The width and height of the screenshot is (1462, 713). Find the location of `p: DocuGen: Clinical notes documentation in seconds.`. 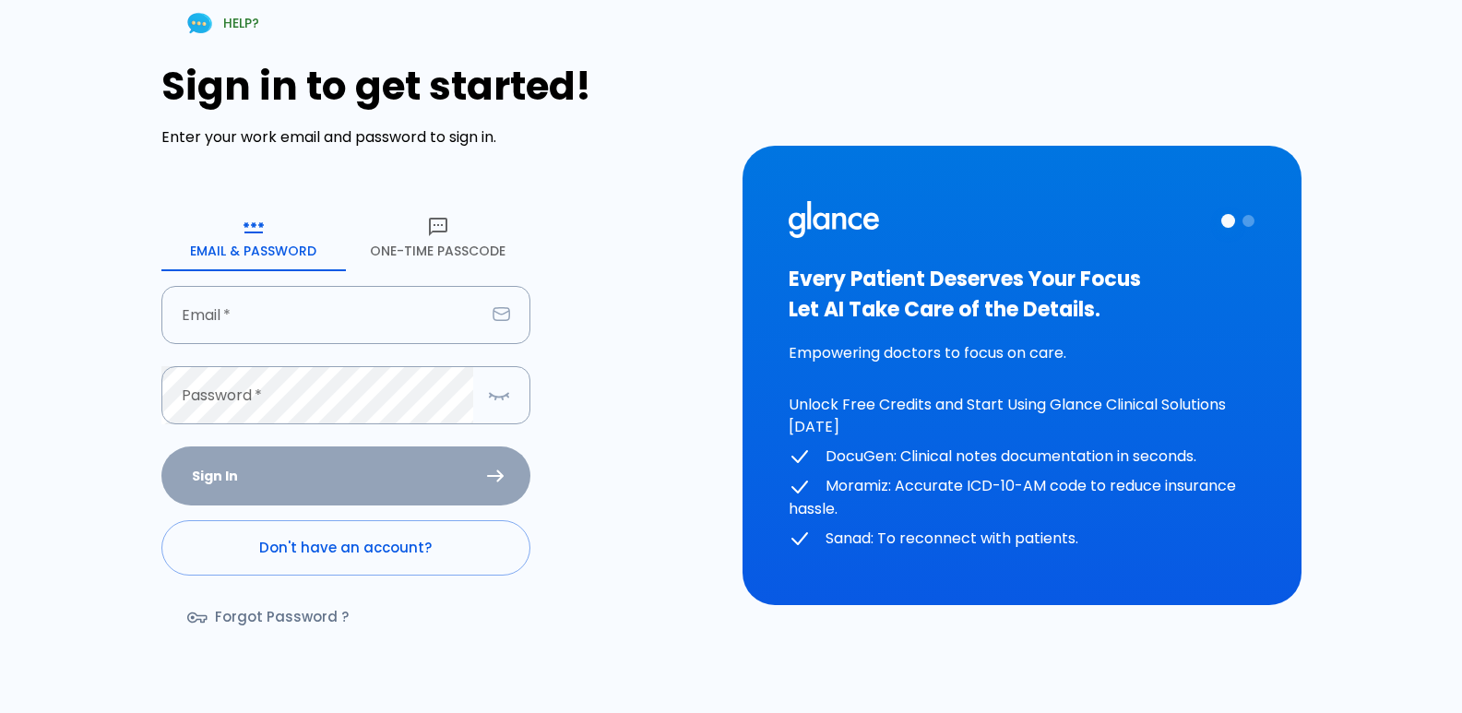

p: DocuGen: Clinical notes documentation in seconds. is located at coordinates (1022, 457).